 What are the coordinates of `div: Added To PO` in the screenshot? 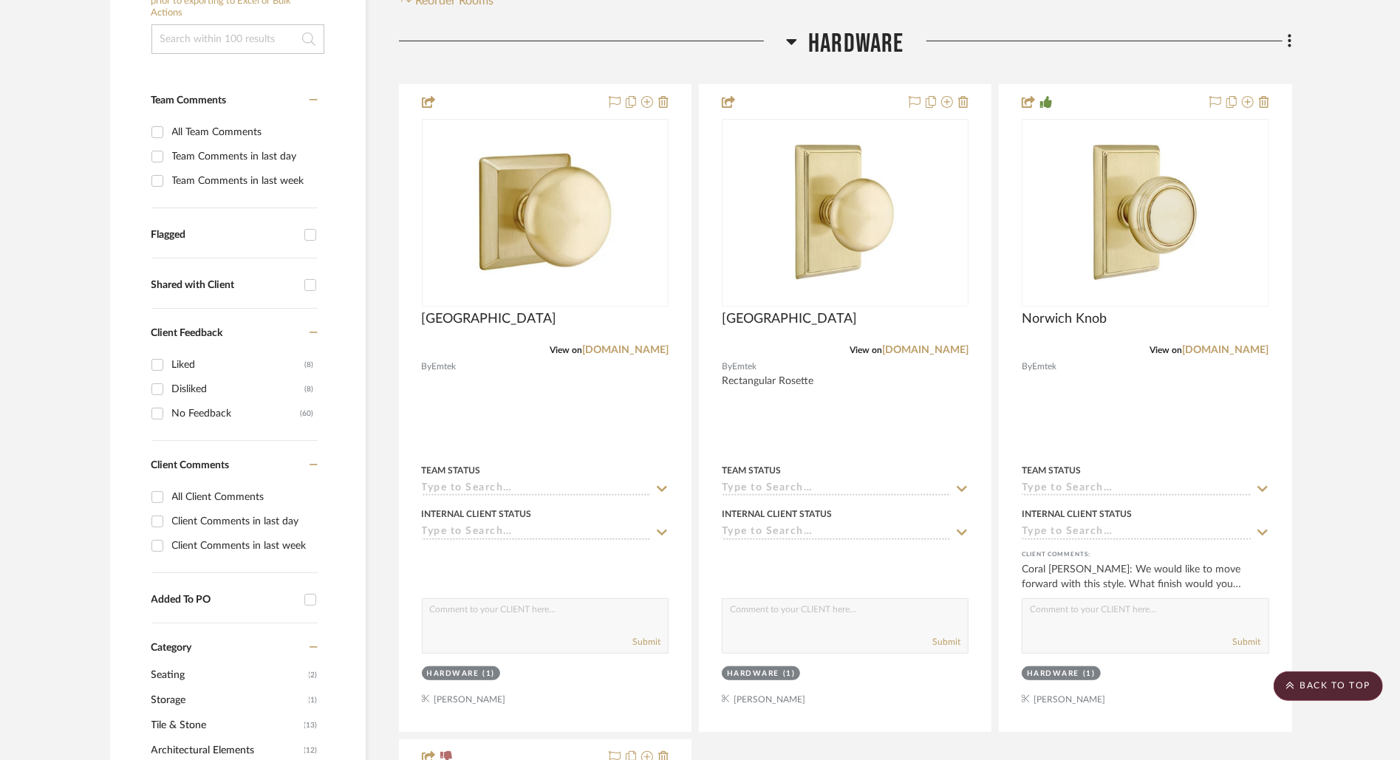 It's located at (224, 600).